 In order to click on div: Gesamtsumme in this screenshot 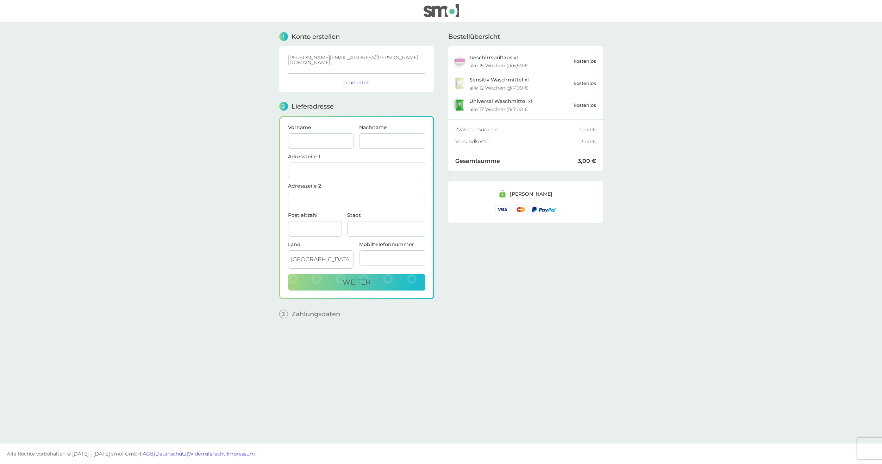, I will do `click(517, 161)`.